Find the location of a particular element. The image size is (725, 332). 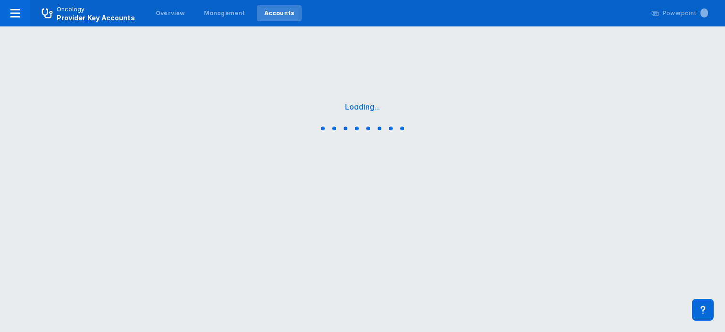

div: Contact Support is located at coordinates (703, 310).